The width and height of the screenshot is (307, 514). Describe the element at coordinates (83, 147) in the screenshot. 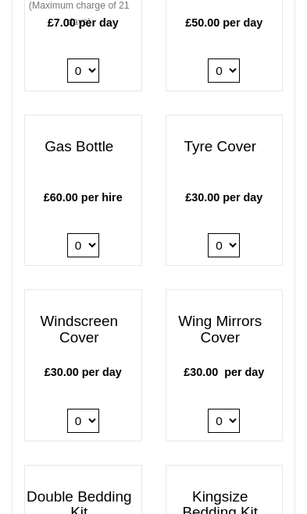

I see `h3: Gas Bottle` at that location.